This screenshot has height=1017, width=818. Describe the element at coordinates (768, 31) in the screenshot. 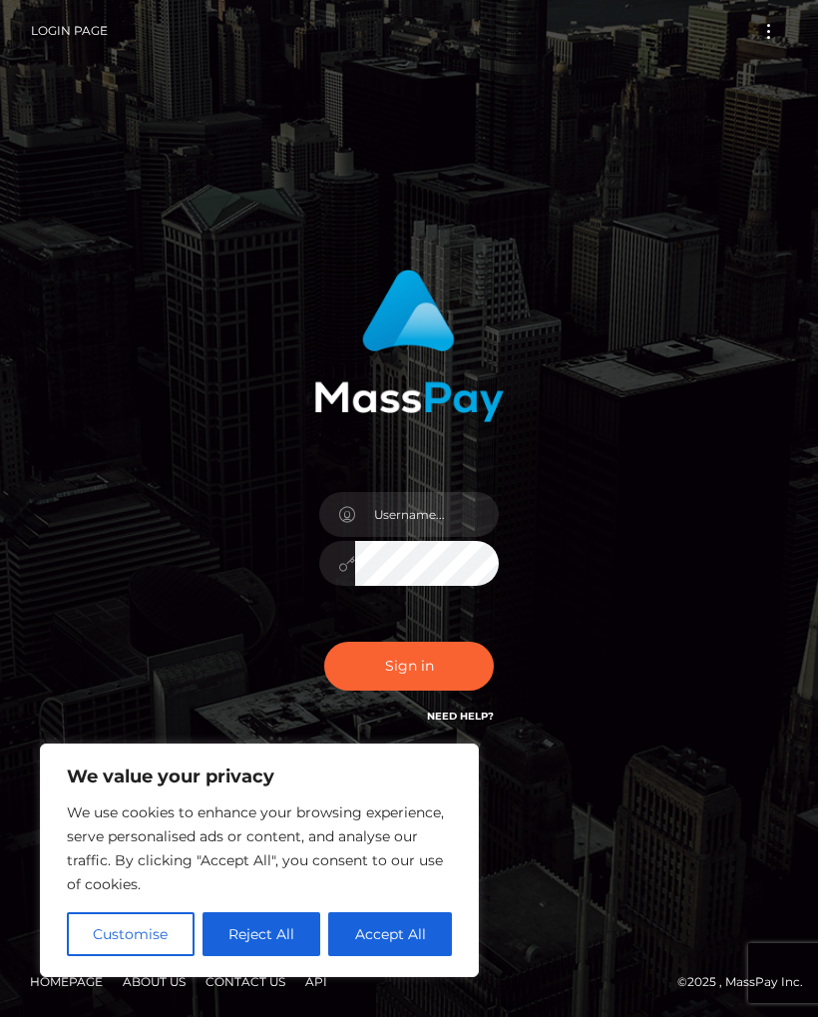

I see `button: Toggle navigation` at that location.